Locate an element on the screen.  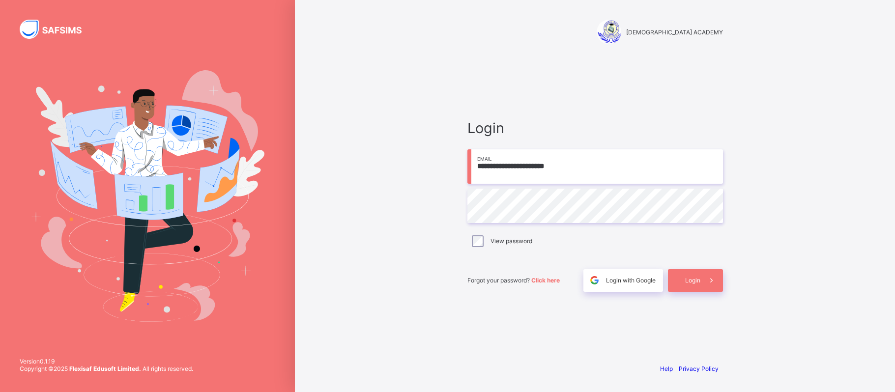
img: google.396cfc9801f0270233282035f929180a.svg is located at coordinates (594, 280).